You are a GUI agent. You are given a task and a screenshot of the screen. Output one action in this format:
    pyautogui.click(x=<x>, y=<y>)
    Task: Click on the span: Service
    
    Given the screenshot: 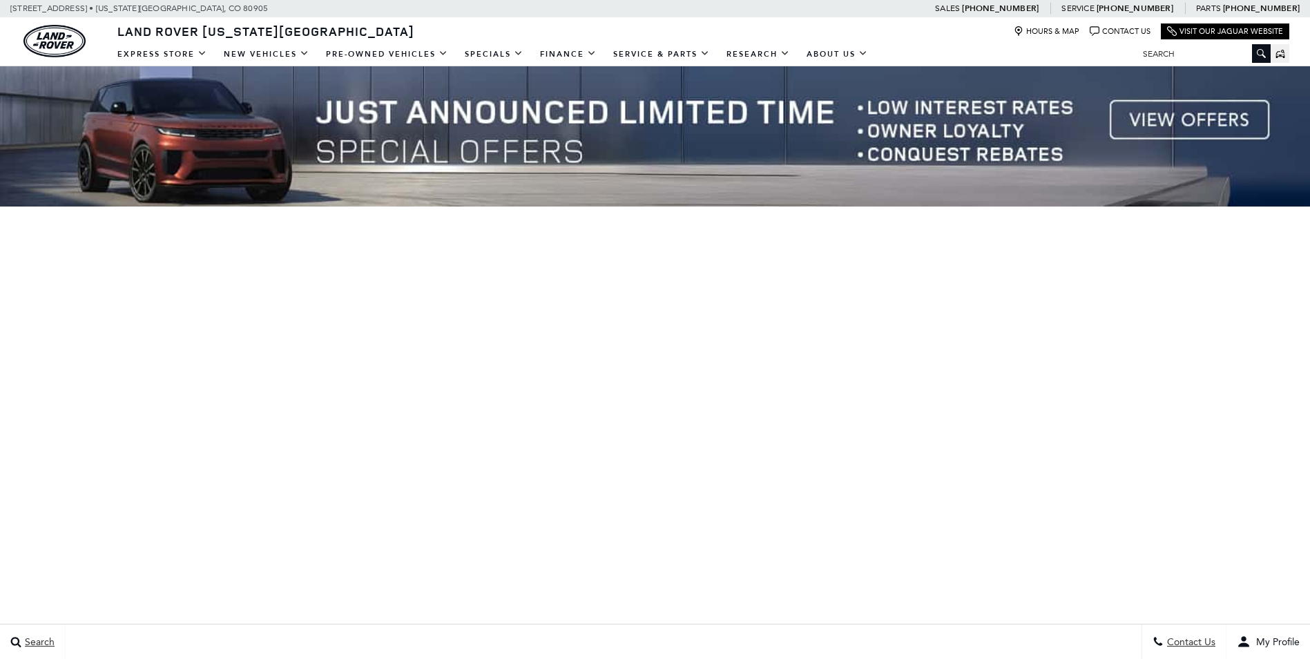 What is the action you would take?
    pyautogui.click(x=1077, y=8)
    